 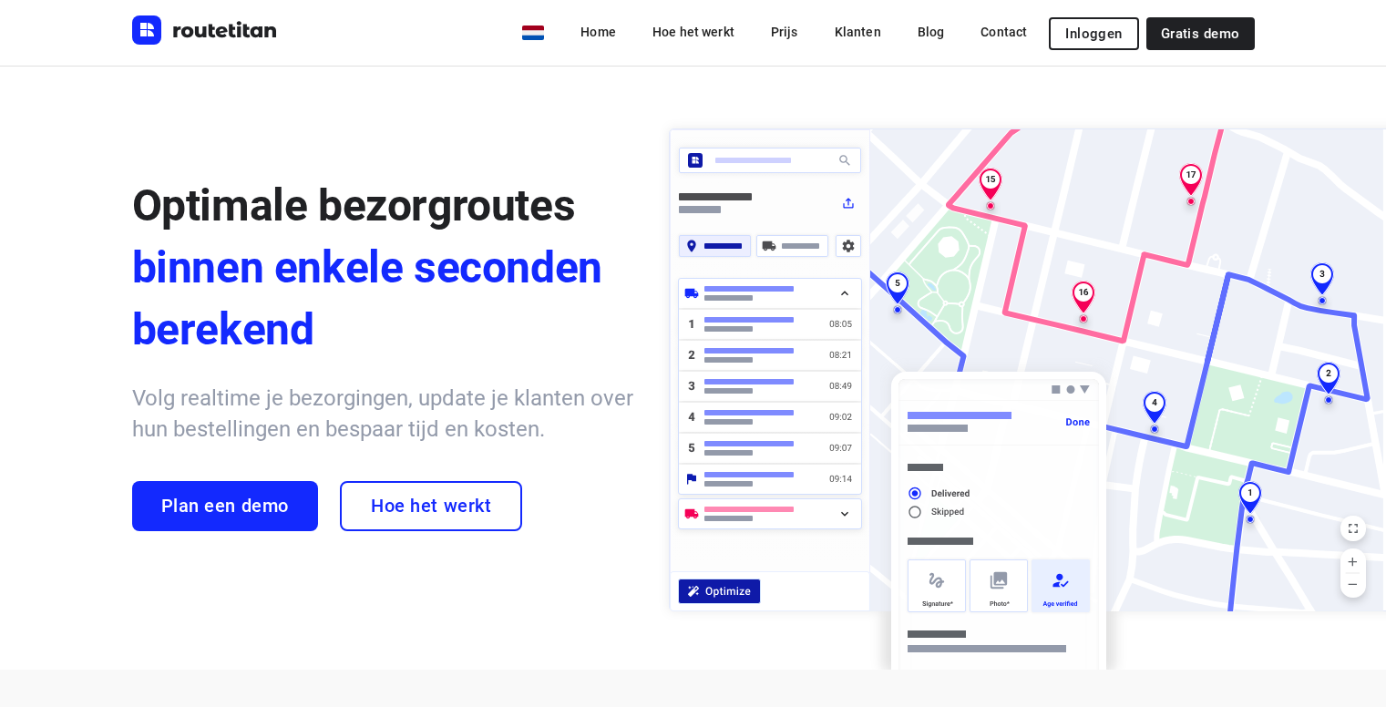 What do you see at coordinates (383, 414) in the screenshot?
I see `h6: Volg realtime je bezorgingen, update je klanten over hun bestellingen en bespaar tijd en kosten.` at bounding box center [383, 414].